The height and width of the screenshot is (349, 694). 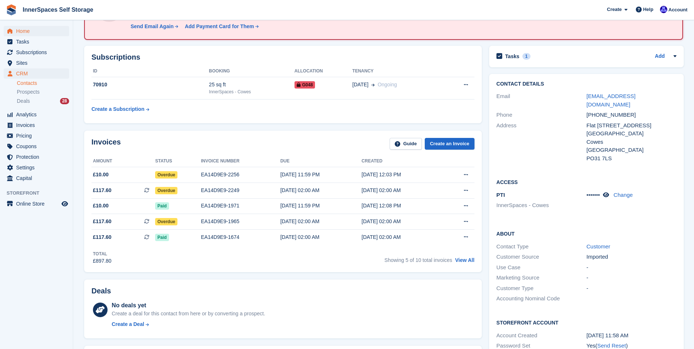 I want to click on a: Contacts, so click(x=43, y=83).